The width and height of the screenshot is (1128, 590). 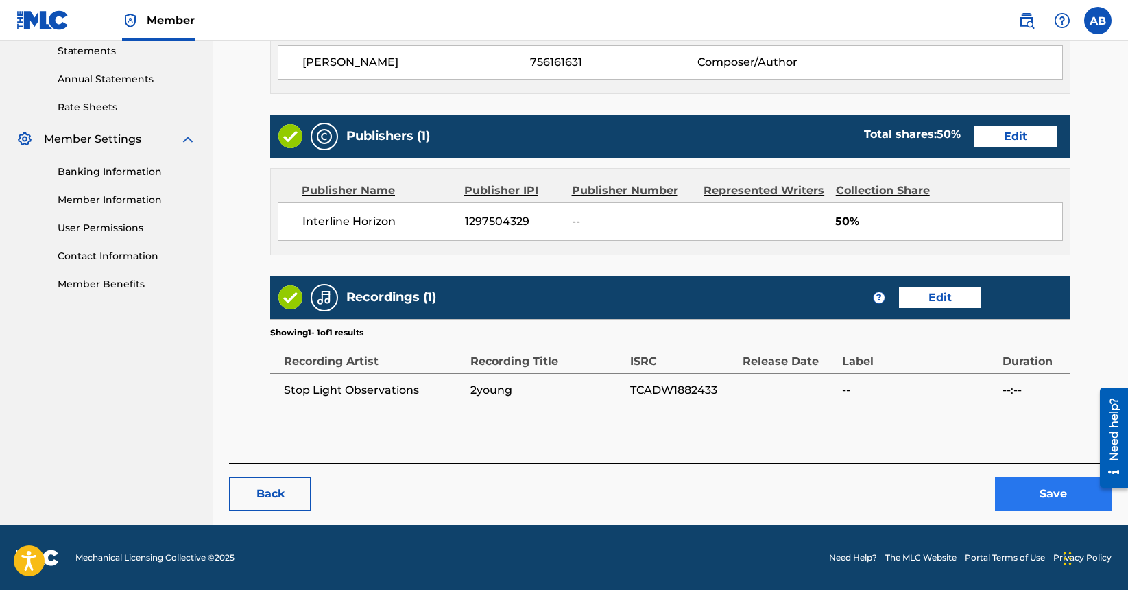 I want to click on div: Label, so click(x=919, y=354).